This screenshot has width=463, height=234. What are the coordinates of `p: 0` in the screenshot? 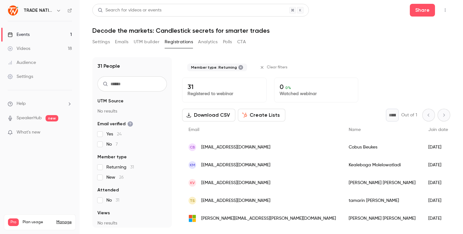 It's located at (316, 87).